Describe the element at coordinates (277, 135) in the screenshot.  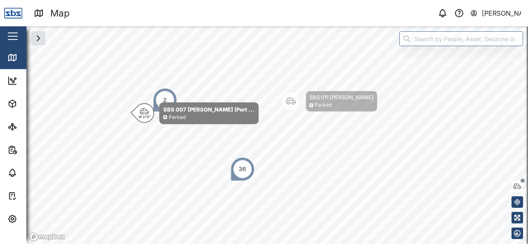
I see `canvas: Map` at that location.